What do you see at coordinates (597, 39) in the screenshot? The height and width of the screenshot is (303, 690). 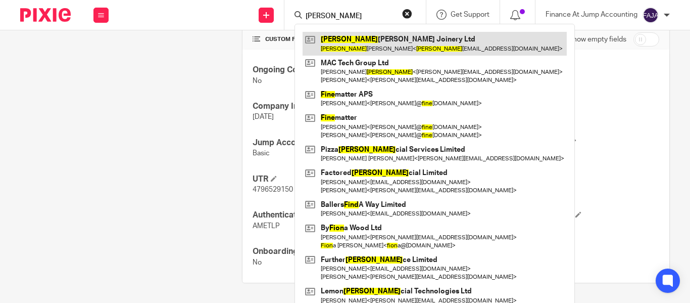 I see `label: Show empty fields` at bounding box center [597, 39].